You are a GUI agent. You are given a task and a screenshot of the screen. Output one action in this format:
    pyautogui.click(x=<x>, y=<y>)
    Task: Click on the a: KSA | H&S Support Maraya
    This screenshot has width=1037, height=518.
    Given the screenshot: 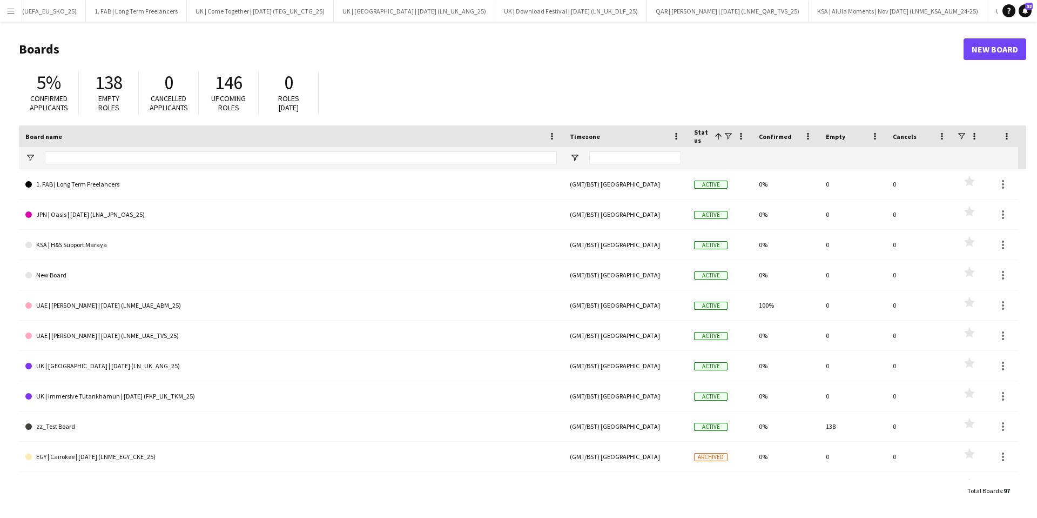 What is the action you would take?
    pyautogui.click(x=291, y=245)
    